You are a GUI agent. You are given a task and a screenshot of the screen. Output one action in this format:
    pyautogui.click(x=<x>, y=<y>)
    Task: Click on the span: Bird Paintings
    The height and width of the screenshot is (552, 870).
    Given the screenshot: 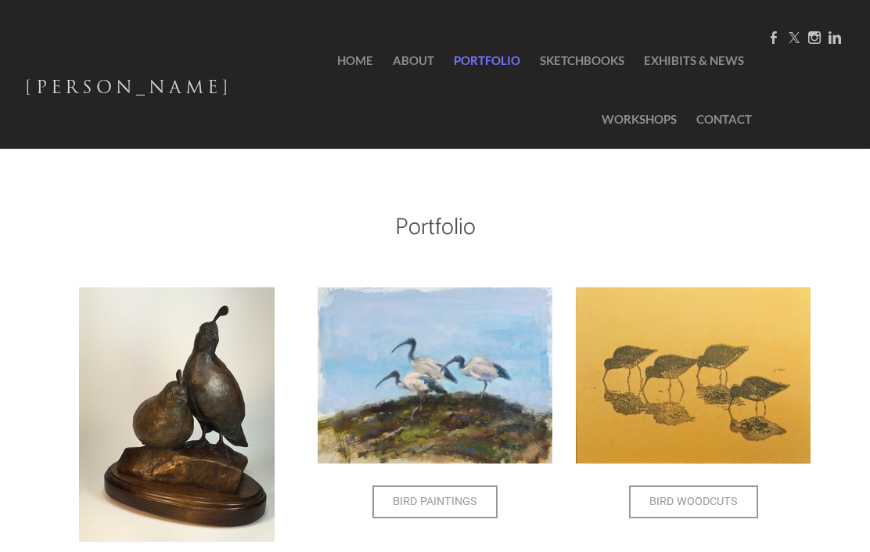 What is the action you would take?
    pyautogui.click(x=435, y=502)
    